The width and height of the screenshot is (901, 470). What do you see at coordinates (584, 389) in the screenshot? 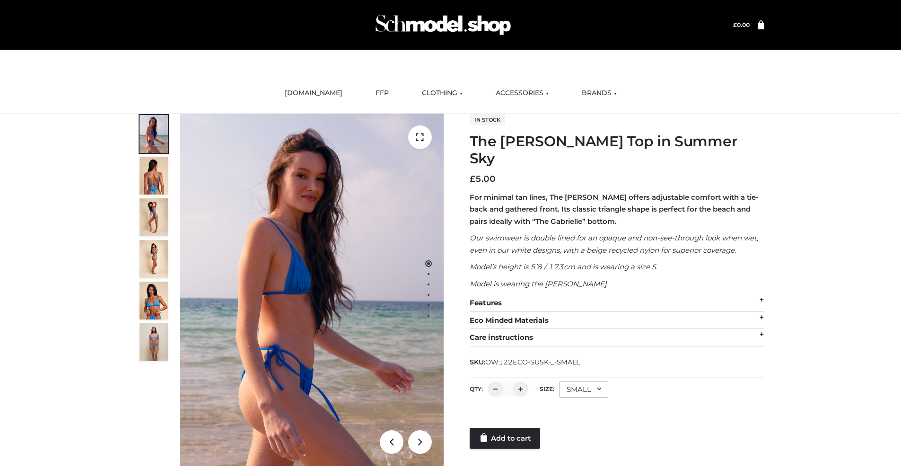
I see `div: SMALL` at bounding box center [584, 389].